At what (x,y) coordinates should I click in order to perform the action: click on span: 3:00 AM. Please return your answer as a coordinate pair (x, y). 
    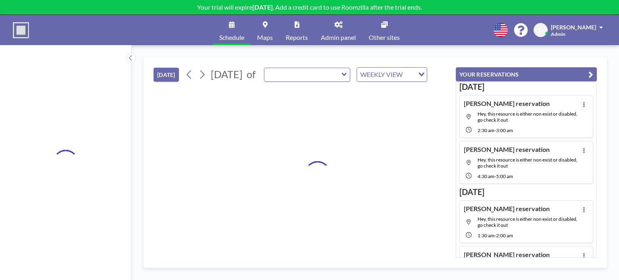
    Looking at the image, I should click on (505, 130).